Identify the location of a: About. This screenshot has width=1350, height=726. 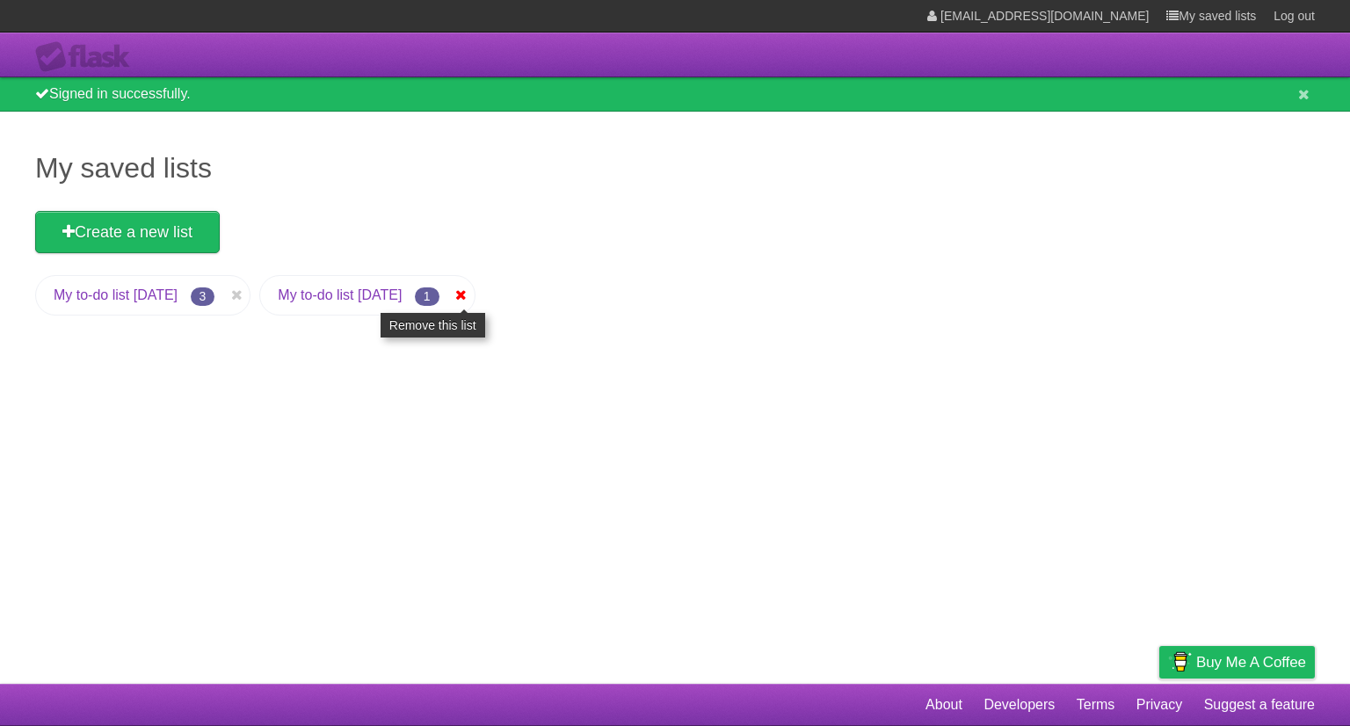
(944, 705).